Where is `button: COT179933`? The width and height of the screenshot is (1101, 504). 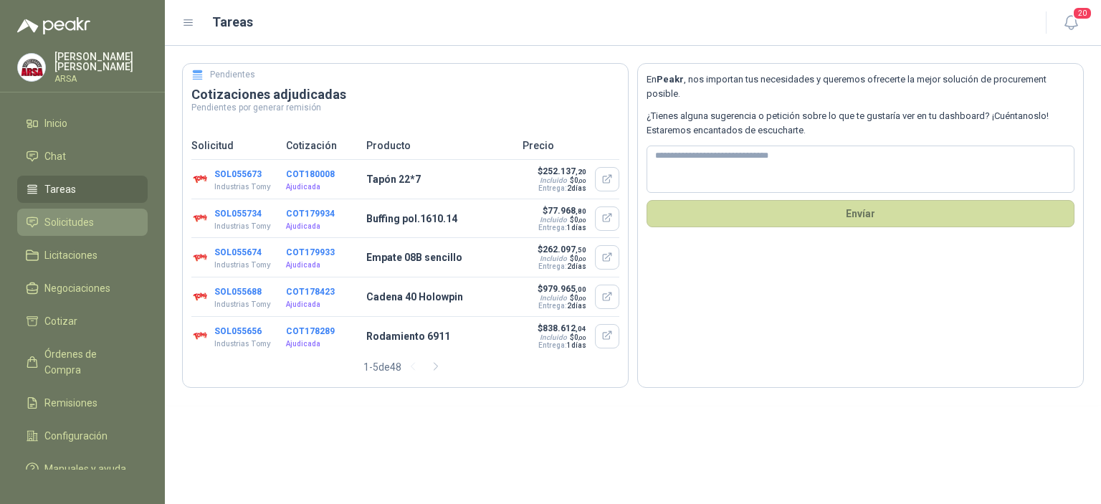
button: COT179933 is located at coordinates (310, 252).